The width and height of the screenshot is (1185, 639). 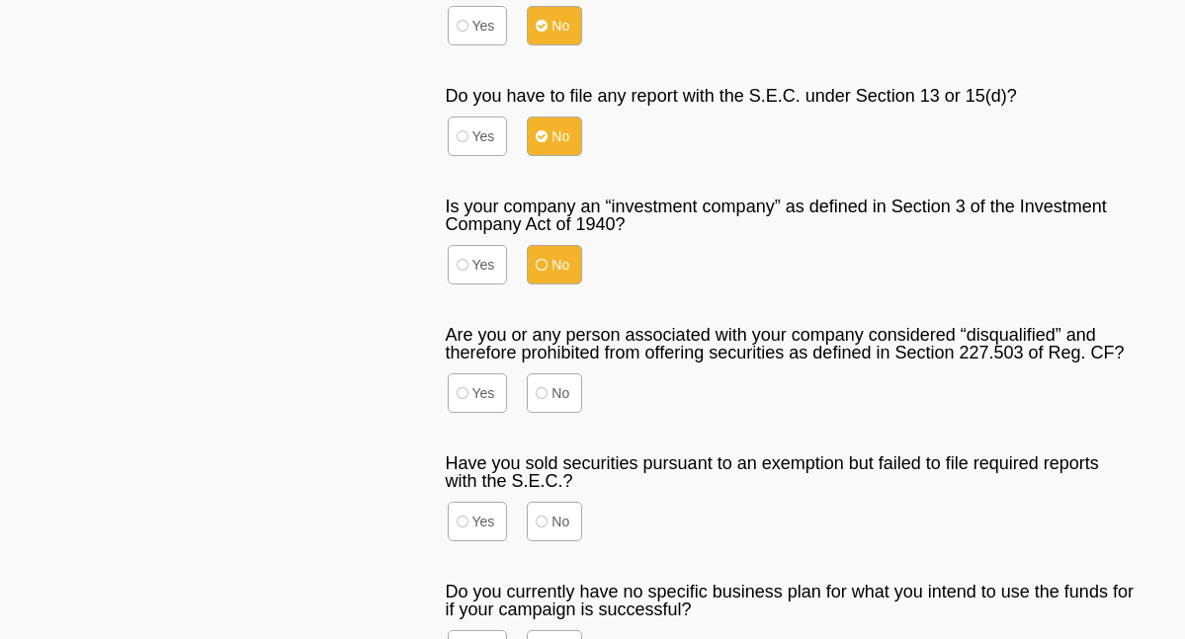 What do you see at coordinates (790, 601) in the screenshot?
I see `label: Do you currently have no specific business plan for what you intend to use the funds for if your ...` at bounding box center [790, 601].